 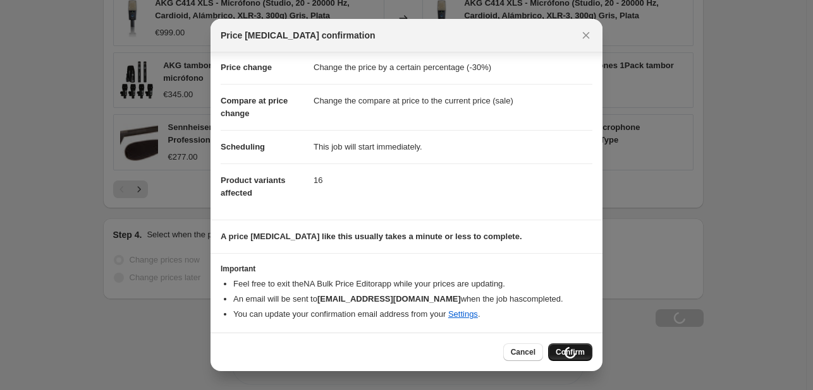 I want to click on h3: Important, so click(x=406, y=269).